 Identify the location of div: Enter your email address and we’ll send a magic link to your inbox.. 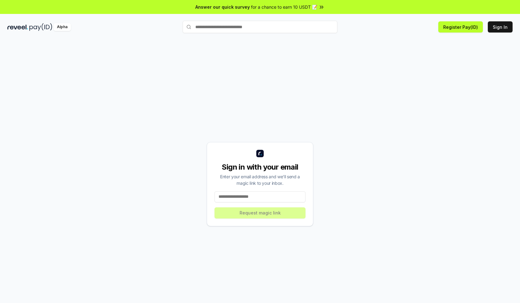
(260, 180).